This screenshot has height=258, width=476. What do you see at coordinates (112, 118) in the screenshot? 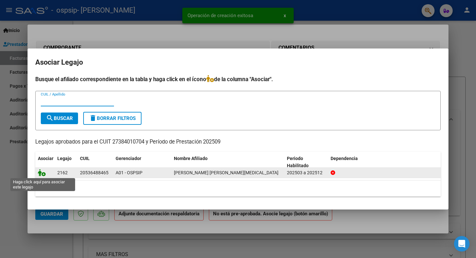
I see `span: Borrar Filtros` at bounding box center [112, 118].